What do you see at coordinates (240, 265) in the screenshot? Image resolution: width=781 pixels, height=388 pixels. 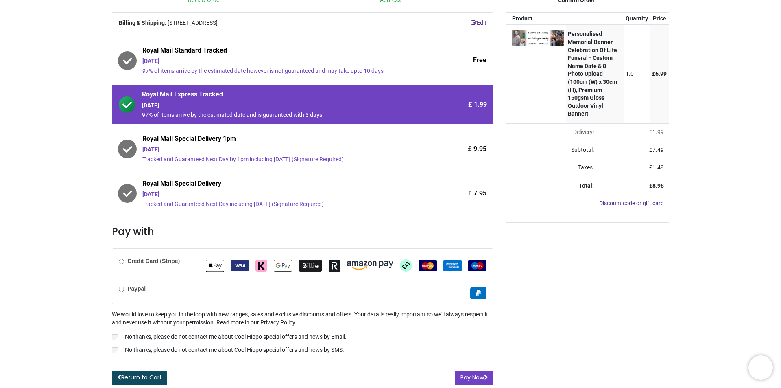 I see `span: VISA` at bounding box center [240, 265].